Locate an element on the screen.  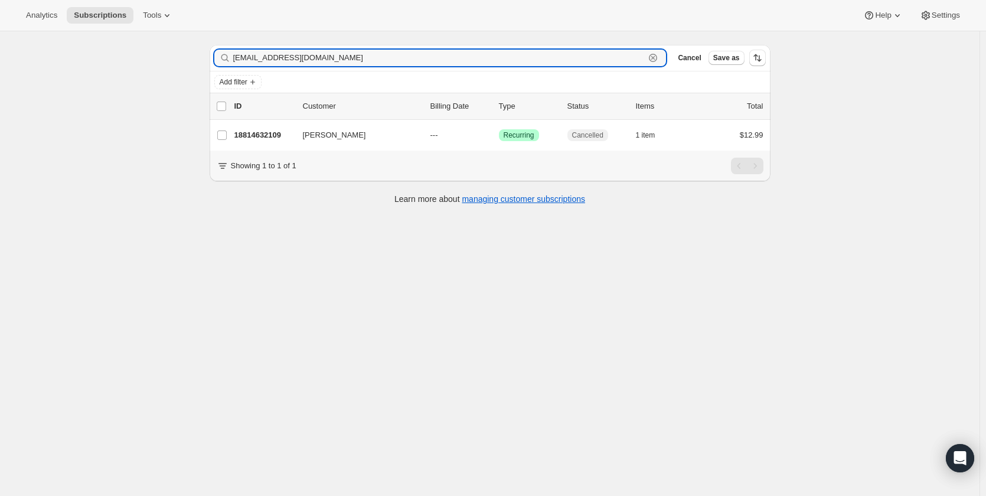
button: Subscriptions is located at coordinates (100, 15).